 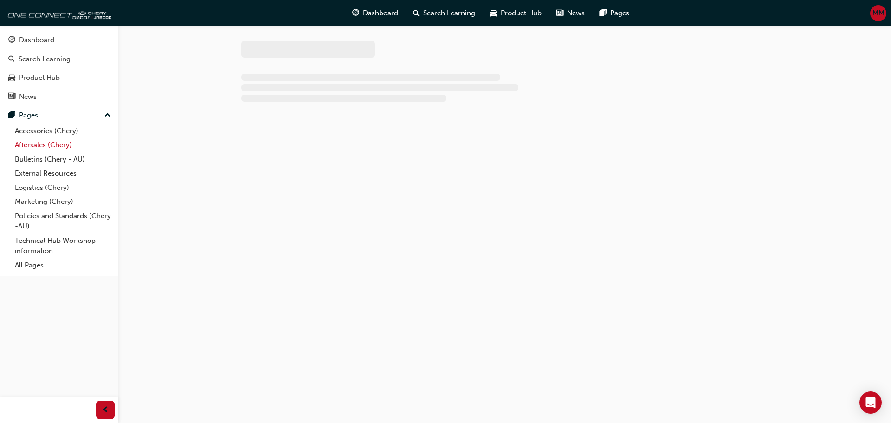 What do you see at coordinates (59, 68) in the screenshot?
I see `button: DashboardSearch LearningProduct HubNews` at bounding box center [59, 68].